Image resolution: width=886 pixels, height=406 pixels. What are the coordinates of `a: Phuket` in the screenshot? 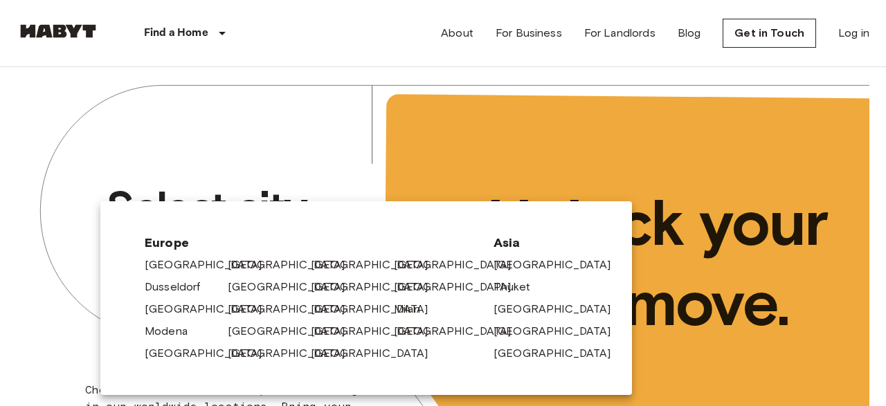 It's located at (518, 287).